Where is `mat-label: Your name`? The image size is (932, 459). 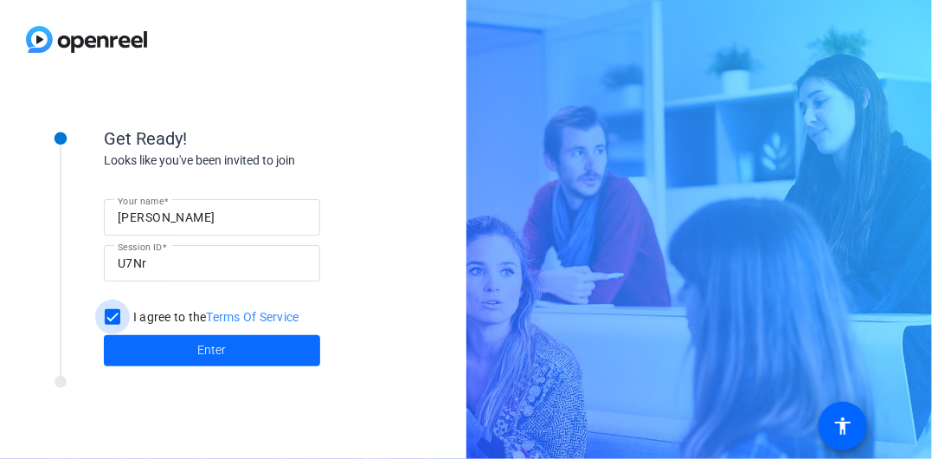
mat-label: Your name is located at coordinates (140, 201).